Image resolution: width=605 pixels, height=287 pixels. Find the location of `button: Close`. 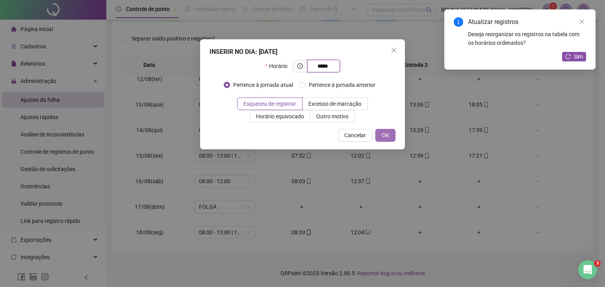

button: Close is located at coordinates (394, 50).